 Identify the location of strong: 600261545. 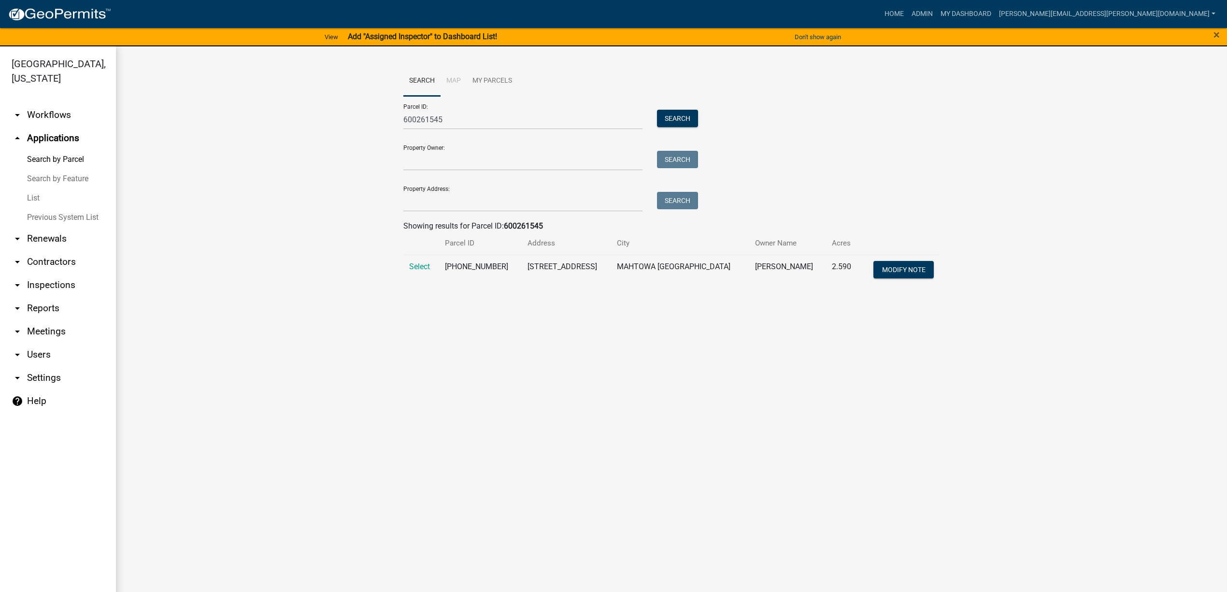
(523, 226).